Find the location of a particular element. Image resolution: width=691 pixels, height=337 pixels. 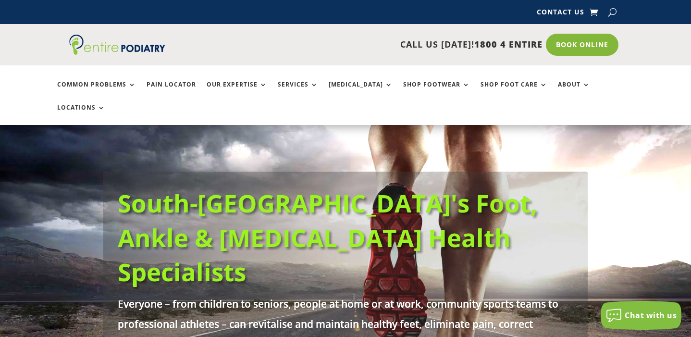

span: Chat with us is located at coordinates (651, 315).